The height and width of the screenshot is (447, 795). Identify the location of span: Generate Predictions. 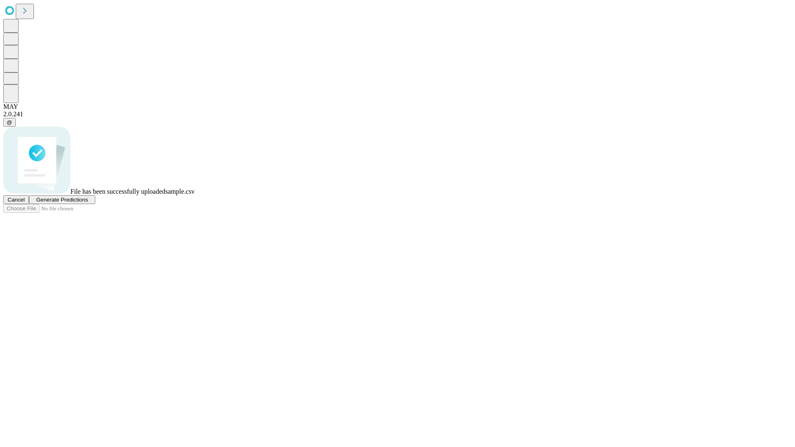
(62, 200).